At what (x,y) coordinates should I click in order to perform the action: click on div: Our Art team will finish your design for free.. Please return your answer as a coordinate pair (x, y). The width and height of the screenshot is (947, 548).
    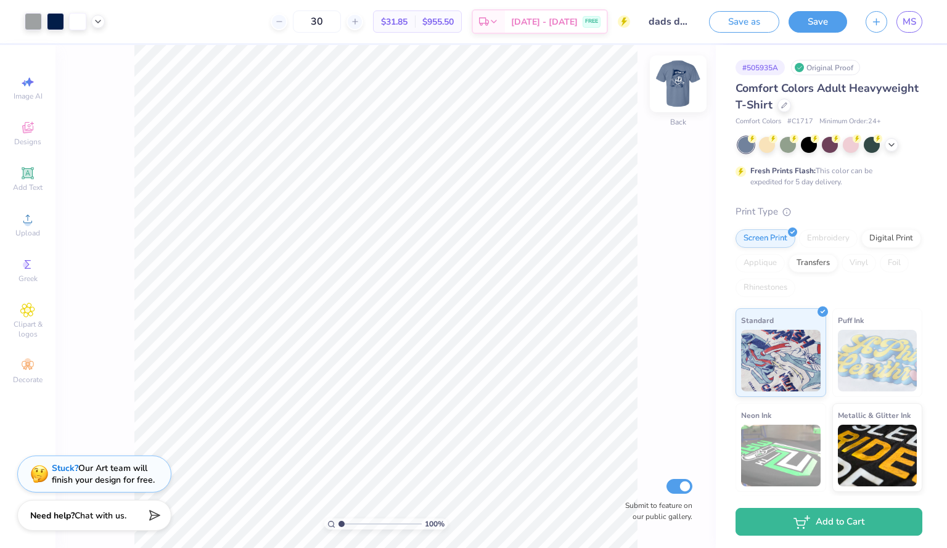
    Looking at the image, I should click on (103, 474).